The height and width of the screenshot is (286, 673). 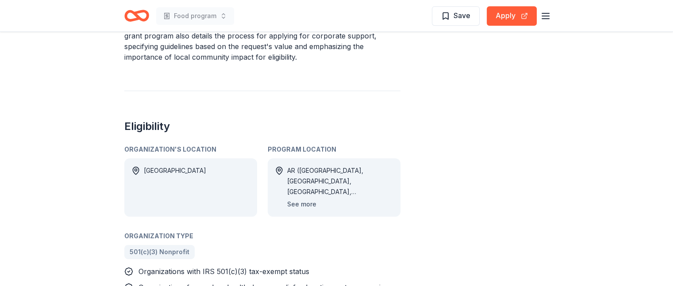 What do you see at coordinates (159, 252) in the screenshot?
I see `a: 501(c)(3) Nonprofit` at bounding box center [159, 252].